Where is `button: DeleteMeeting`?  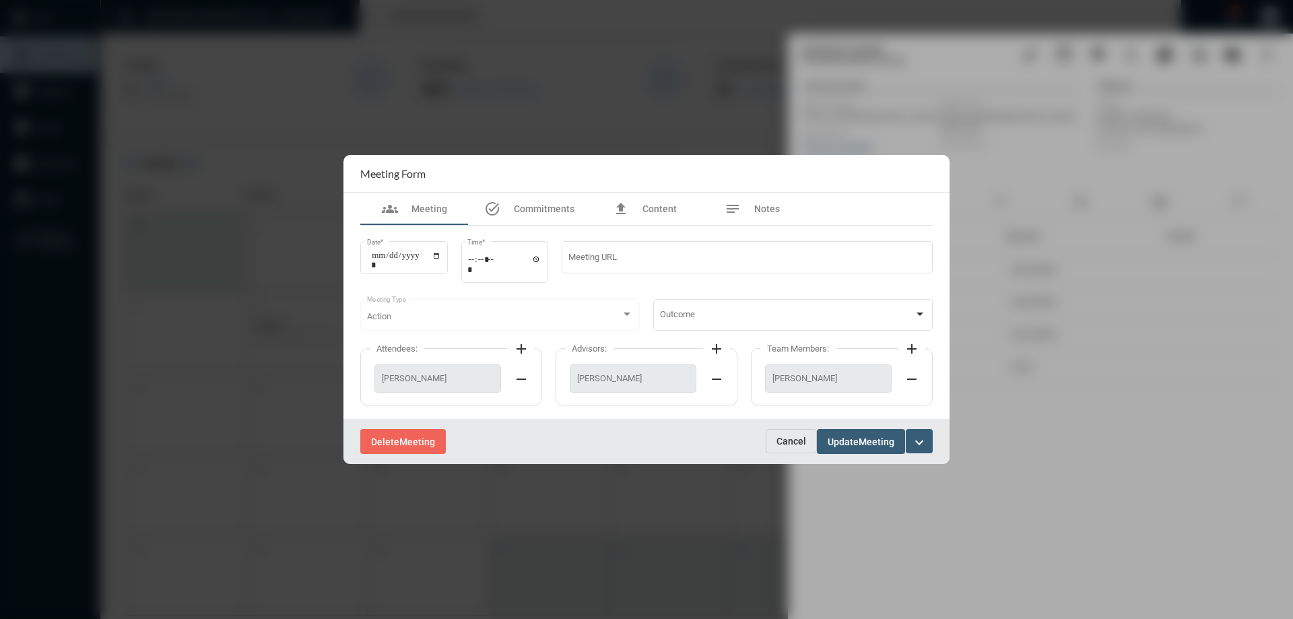
button: DeleteMeeting is located at coordinates (403, 441).